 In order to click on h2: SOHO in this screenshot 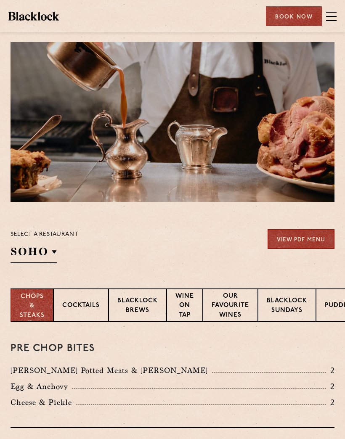, I will do `click(34, 254)`.